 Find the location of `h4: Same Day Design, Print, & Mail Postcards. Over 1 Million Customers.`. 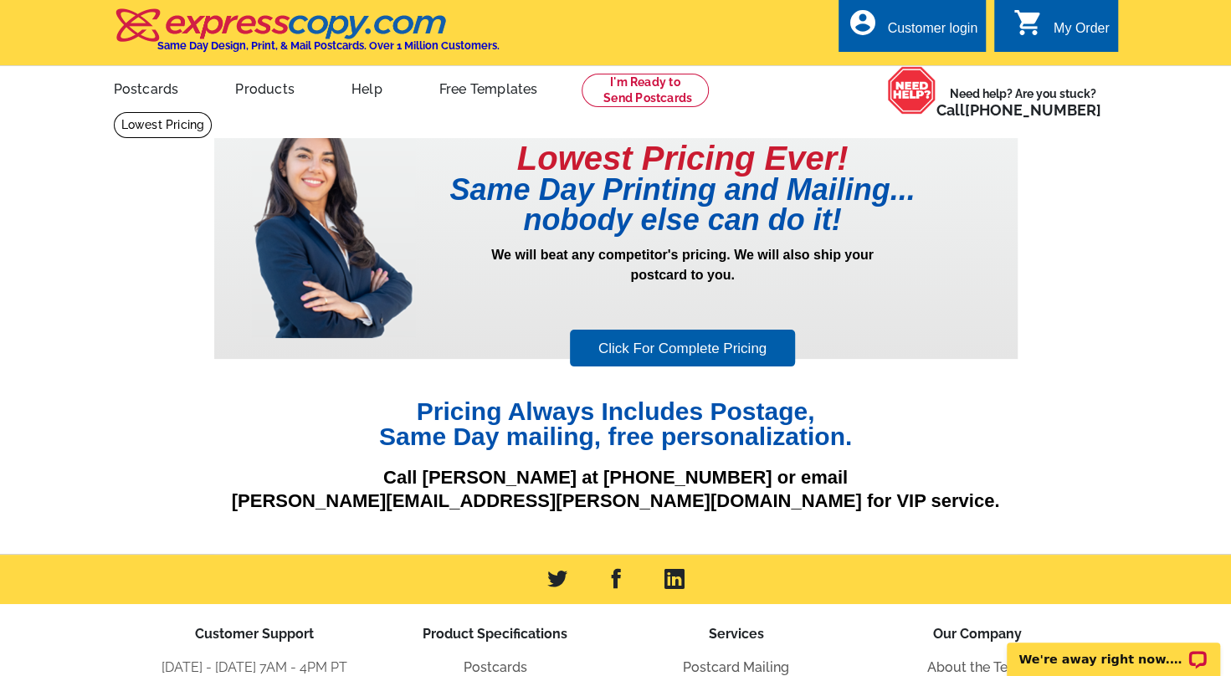

h4: Same Day Design, Print, & Mail Postcards. Over 1 Million Customers. is located at coordinates (328, 45).